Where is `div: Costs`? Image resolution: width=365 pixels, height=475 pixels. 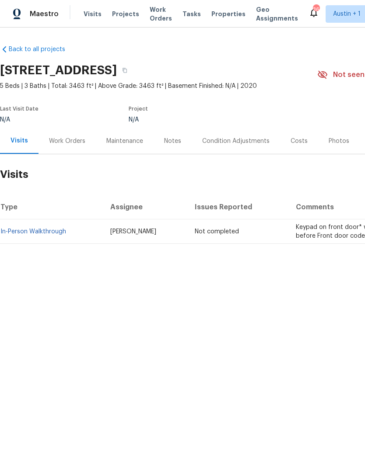
div: Costs is located at coordinates (299, 141).